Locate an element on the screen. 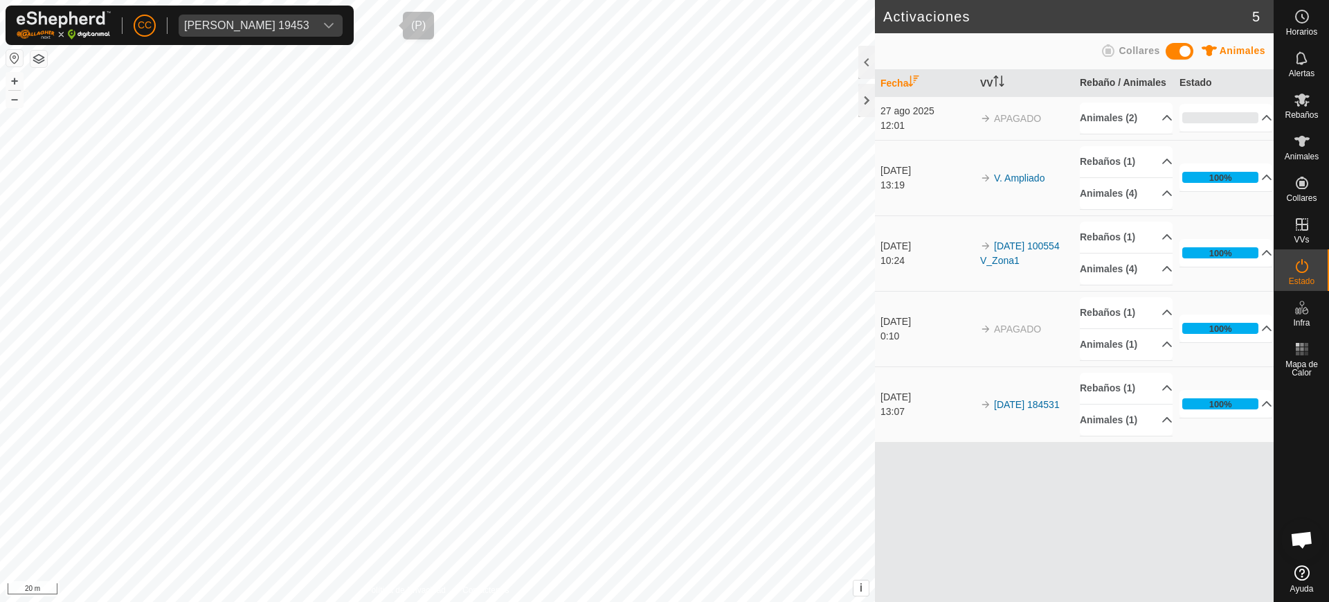 The height and width of the screenshot is (602, 1329). span: Alertas is located at coordinates (1301, 73).